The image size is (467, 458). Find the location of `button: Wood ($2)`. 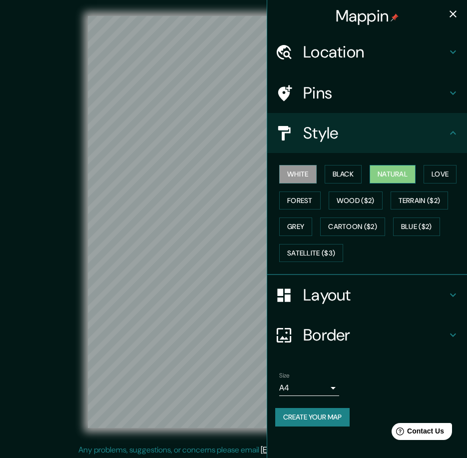

button: Wood ($2) is located at coordinates (356, 200).